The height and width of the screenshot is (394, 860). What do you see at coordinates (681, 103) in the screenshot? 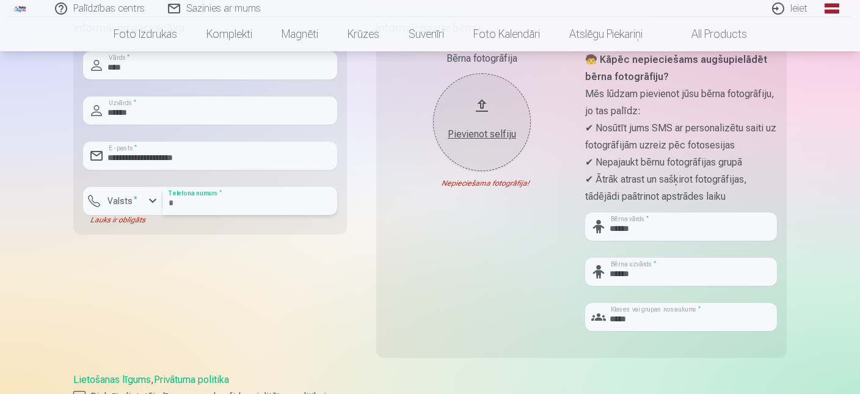
I see `p: Mēs lūdzam pievienot jūsu bērna fotogrāfiju, jo tas palīdz:` at bounding box center [681, 103].